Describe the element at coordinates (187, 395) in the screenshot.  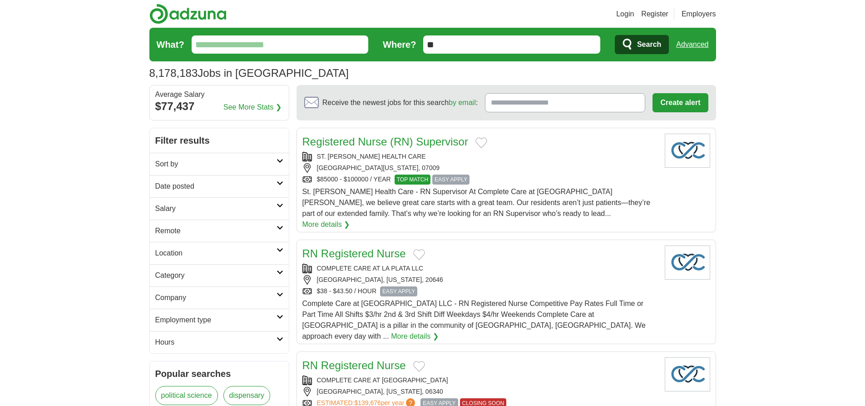
I see `a: political science` at that location.